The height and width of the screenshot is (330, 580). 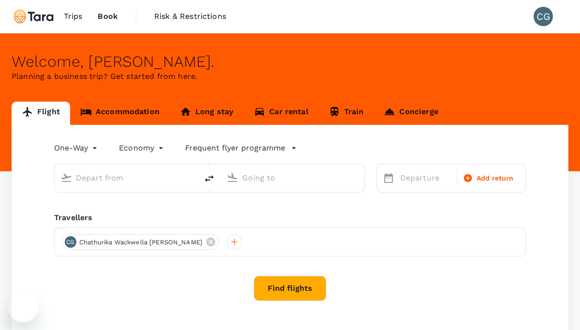 I want to click on a: Concierge, so click(x=411, y=113).